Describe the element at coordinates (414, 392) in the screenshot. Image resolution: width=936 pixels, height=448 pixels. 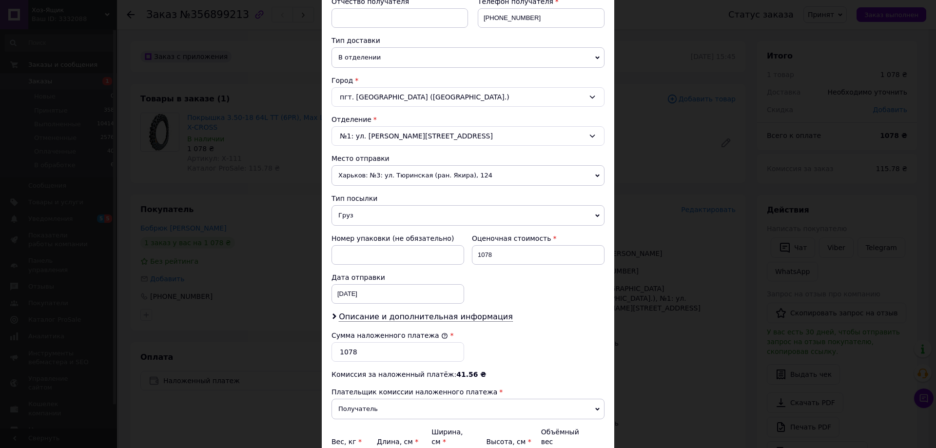
I see `span: Плательщик комиссии наложенного платежа` at that location.